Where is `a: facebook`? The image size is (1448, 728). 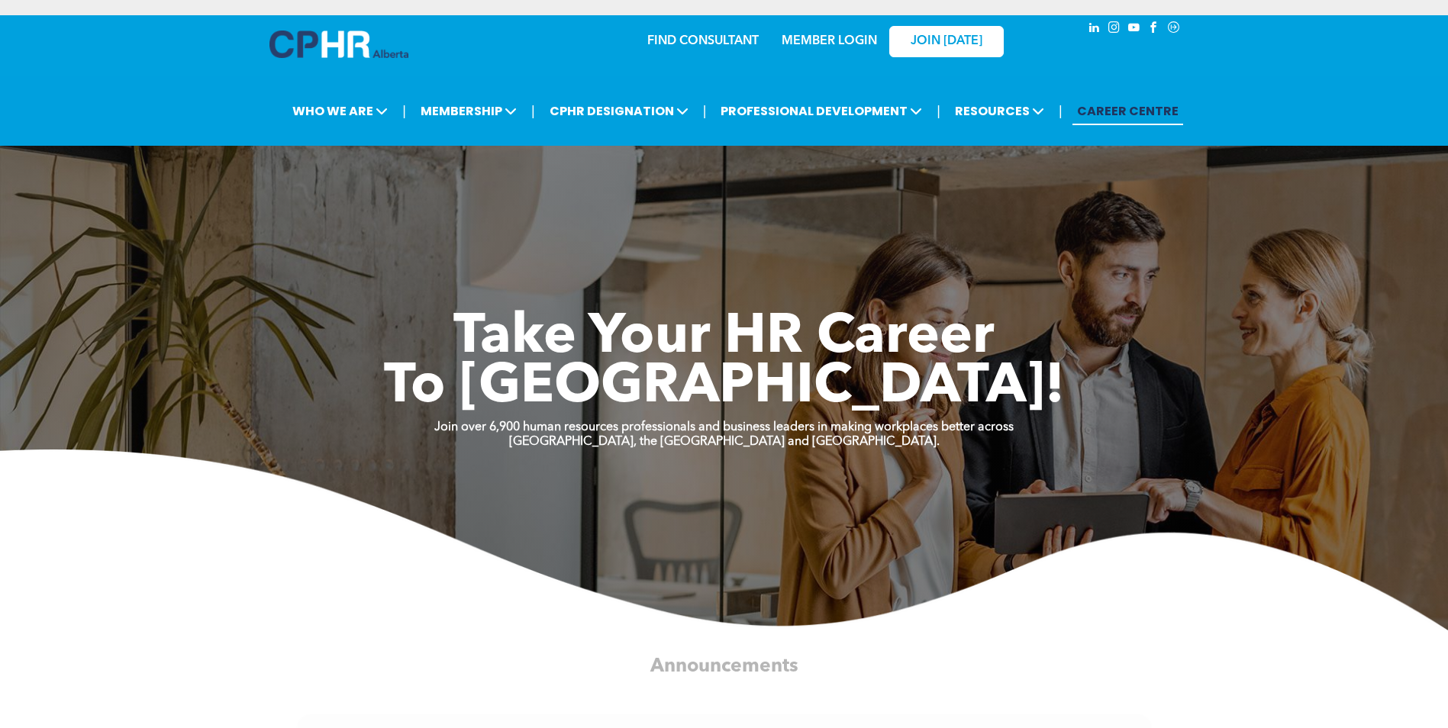
a: facebook is located at coordinates (1154, 29).